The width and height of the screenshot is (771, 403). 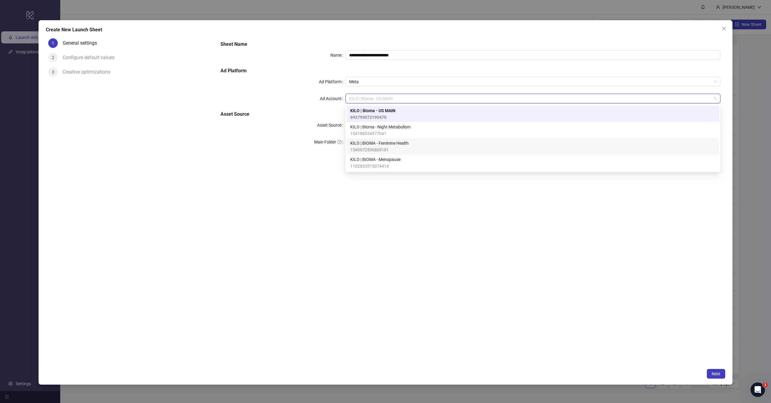 I want to click on span: Meta, so click(x=533, y=82).